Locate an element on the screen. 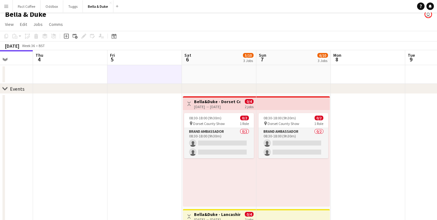  span: Comms is located at coordinates (56, 24).